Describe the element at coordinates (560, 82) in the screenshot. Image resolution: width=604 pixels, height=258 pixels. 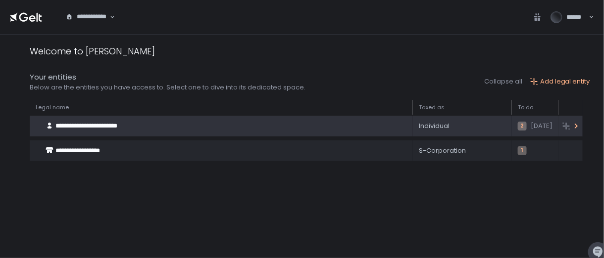
I see `div: Add legal entity` at that location.